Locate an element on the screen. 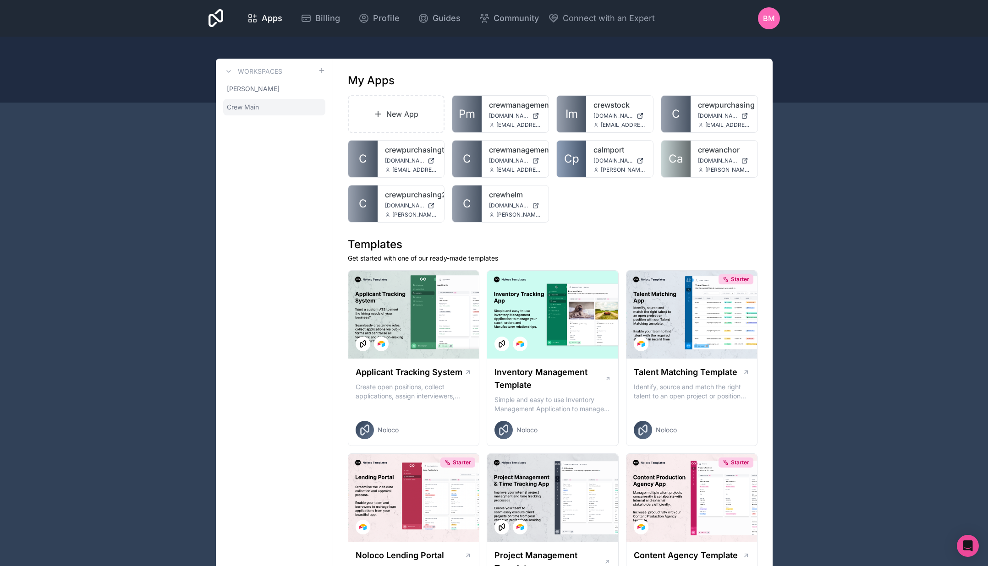 This screenshot has height=566, width=988. a: crewpurchasingtest is located at coordinates (411, 150).